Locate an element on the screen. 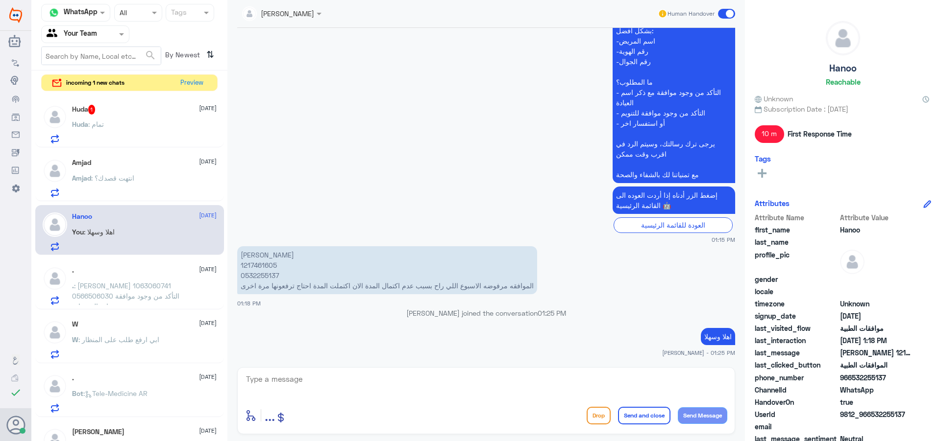  span: HandoverOn is located at coordinates (796, 402).